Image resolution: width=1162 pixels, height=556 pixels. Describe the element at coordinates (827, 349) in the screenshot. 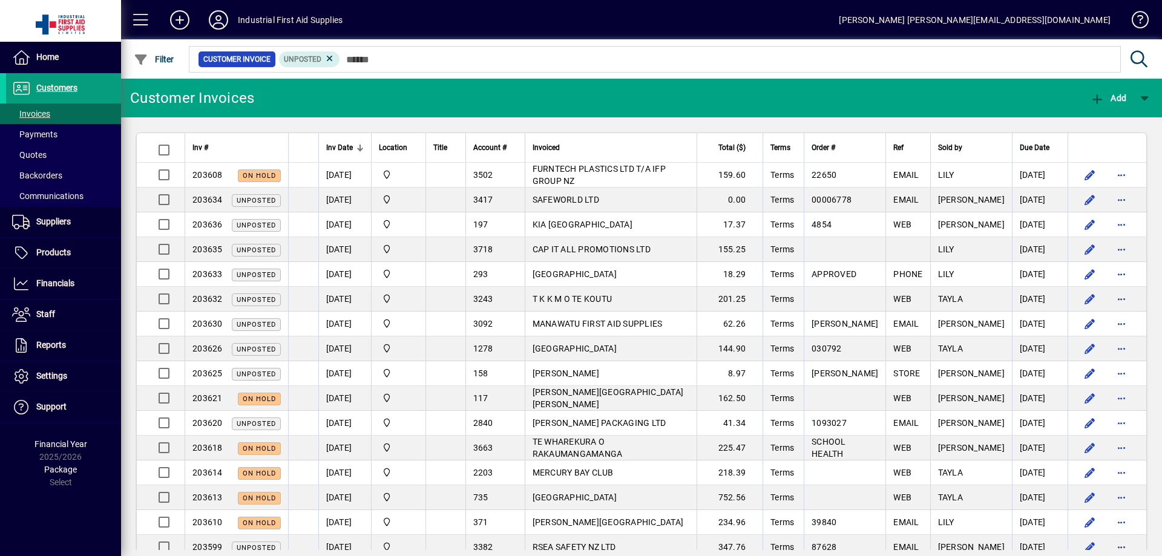

I see `span: 030792` at that location.